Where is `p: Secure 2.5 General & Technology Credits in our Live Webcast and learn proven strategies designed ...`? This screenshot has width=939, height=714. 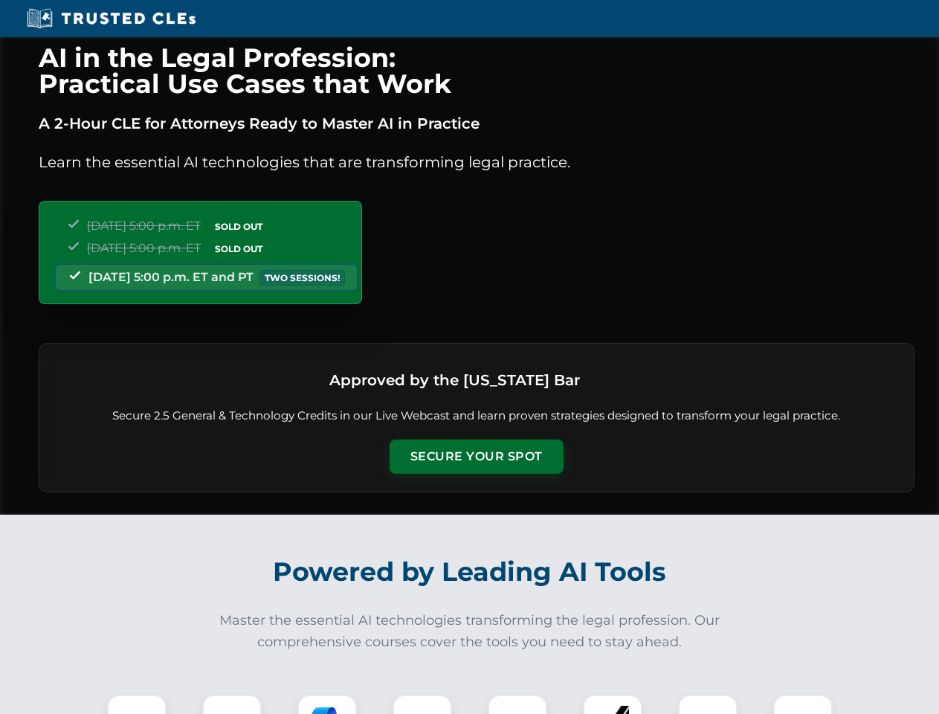 p: Secure 2.5 General & Technology Credits in our Live Webcast and learn proven strategies designed ... is located at coordinates (477, 416).